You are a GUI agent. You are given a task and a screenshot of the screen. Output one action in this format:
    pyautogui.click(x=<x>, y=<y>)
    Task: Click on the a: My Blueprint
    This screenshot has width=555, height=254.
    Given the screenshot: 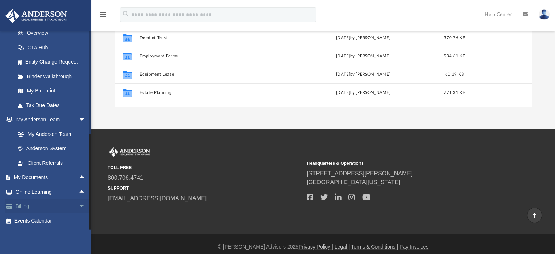 What is the action you would take?
    pyautogui.click(x=51, y=91)
    